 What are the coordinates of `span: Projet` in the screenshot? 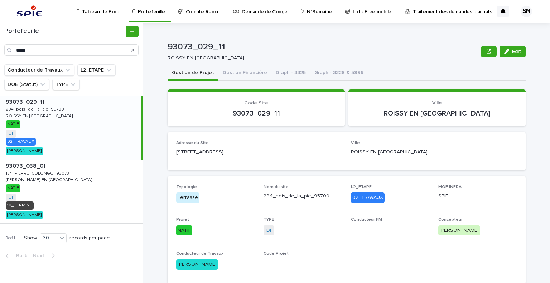 It's located at (183, 220).